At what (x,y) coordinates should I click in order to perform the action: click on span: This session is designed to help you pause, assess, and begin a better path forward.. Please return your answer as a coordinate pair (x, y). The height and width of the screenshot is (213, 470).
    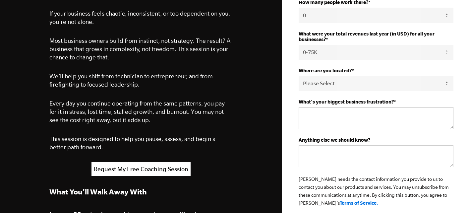
    Looking at the image, I should click on (132, 143).